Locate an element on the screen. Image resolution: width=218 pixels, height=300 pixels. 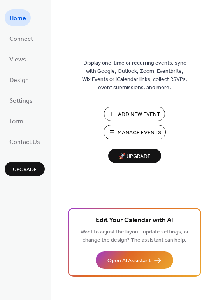
a: Settings is located at coordinates (21, 100).